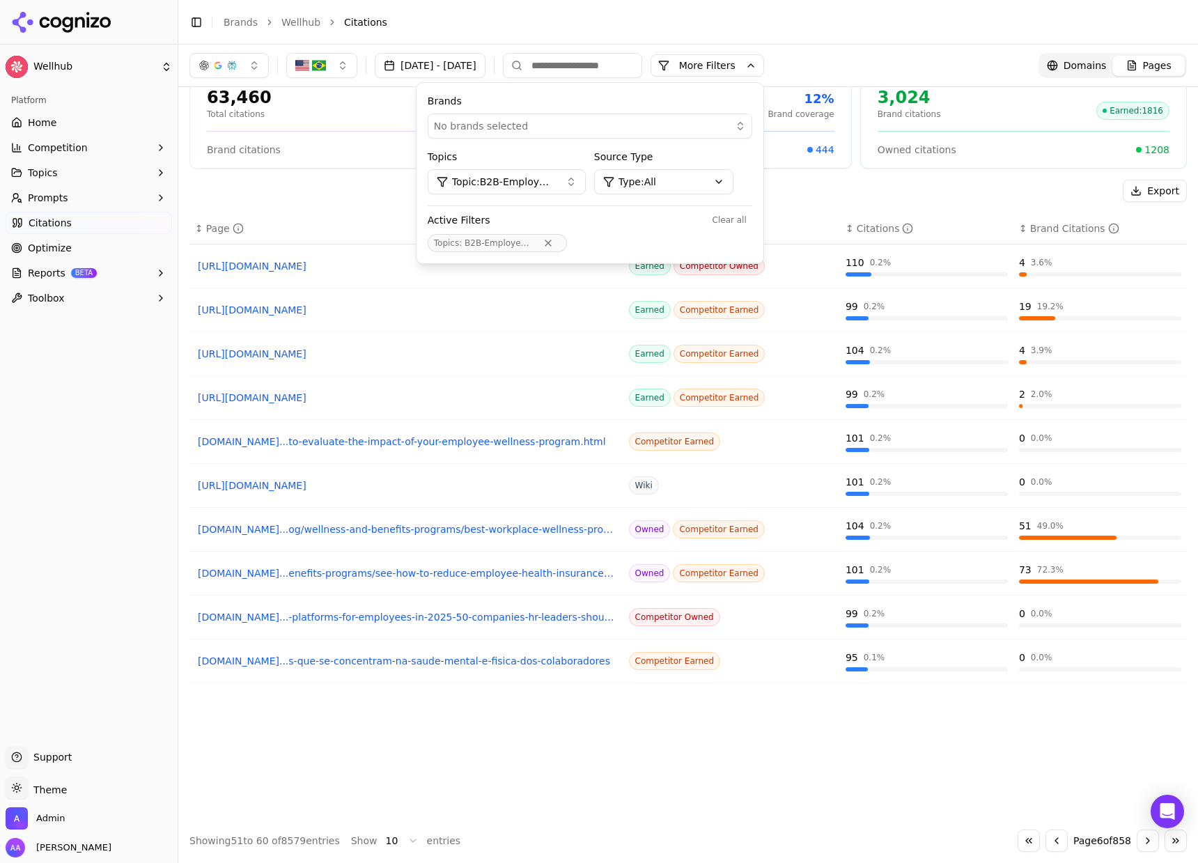  I want to click on div: ↕Page, so click(406, 228).